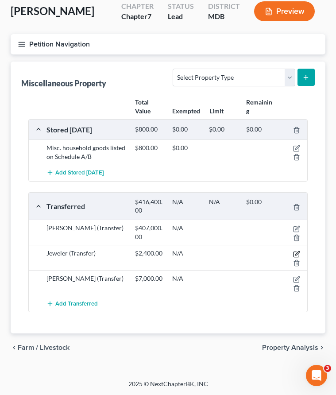 Image resolution: width=336 pixels, height=395 pixels. Describe the element at coordinates (290, 347) in the screenshot. I see `span: Property Analysis` at that location.